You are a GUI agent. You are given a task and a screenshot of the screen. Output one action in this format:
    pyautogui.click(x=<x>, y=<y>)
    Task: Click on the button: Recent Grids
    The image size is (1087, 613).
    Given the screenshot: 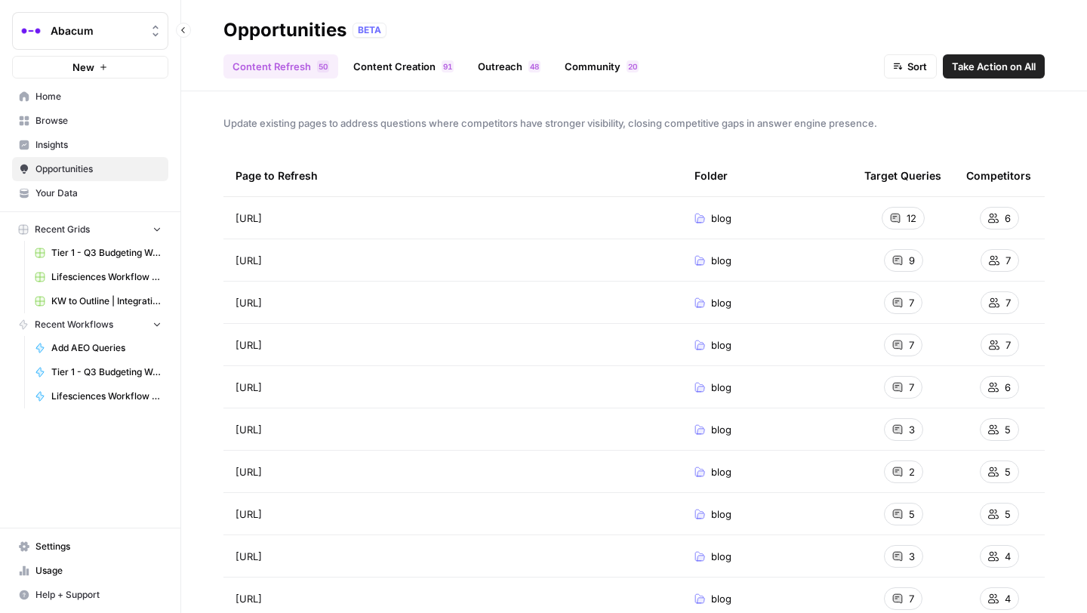 What is the action you would take?
    pyautogui.click(x=90, y=229)
    